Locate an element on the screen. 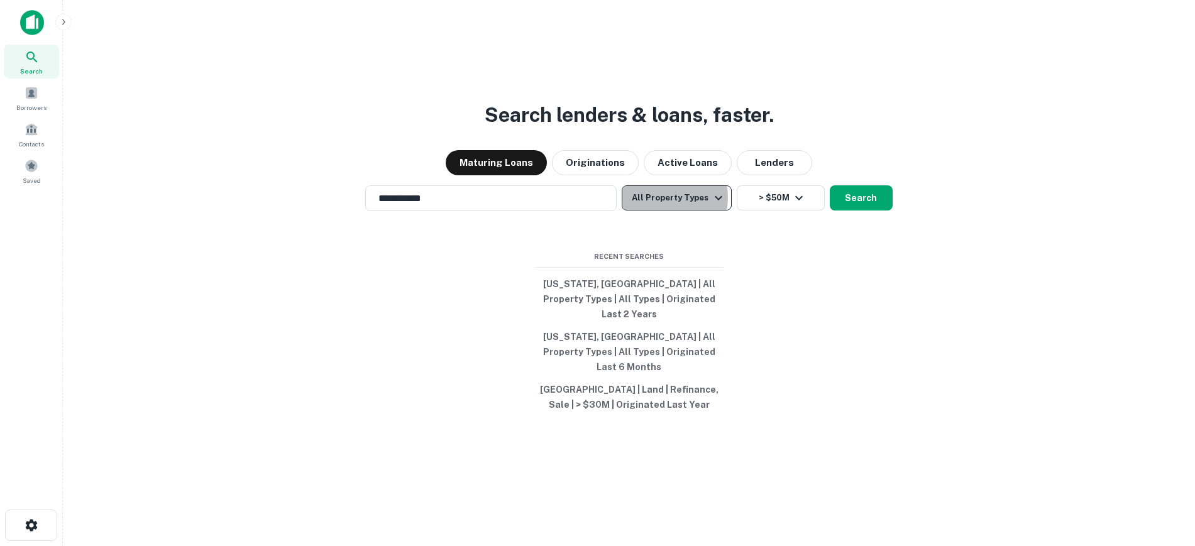 This screenshot has width=1195, height=546. span: Saved is located at coordinates (31, 180).